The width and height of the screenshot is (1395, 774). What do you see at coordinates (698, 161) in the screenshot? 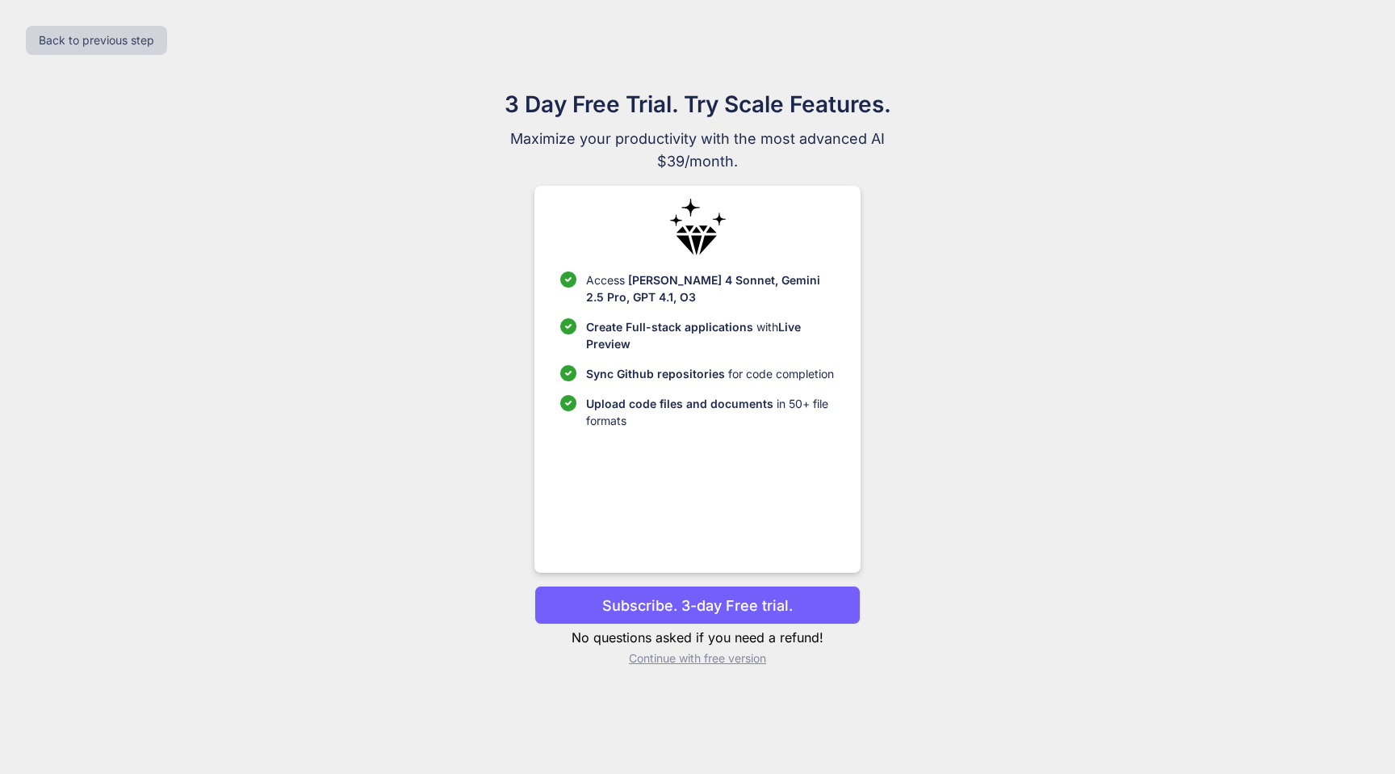
I see `span: $39/month.` at bounding box center [698, 161].